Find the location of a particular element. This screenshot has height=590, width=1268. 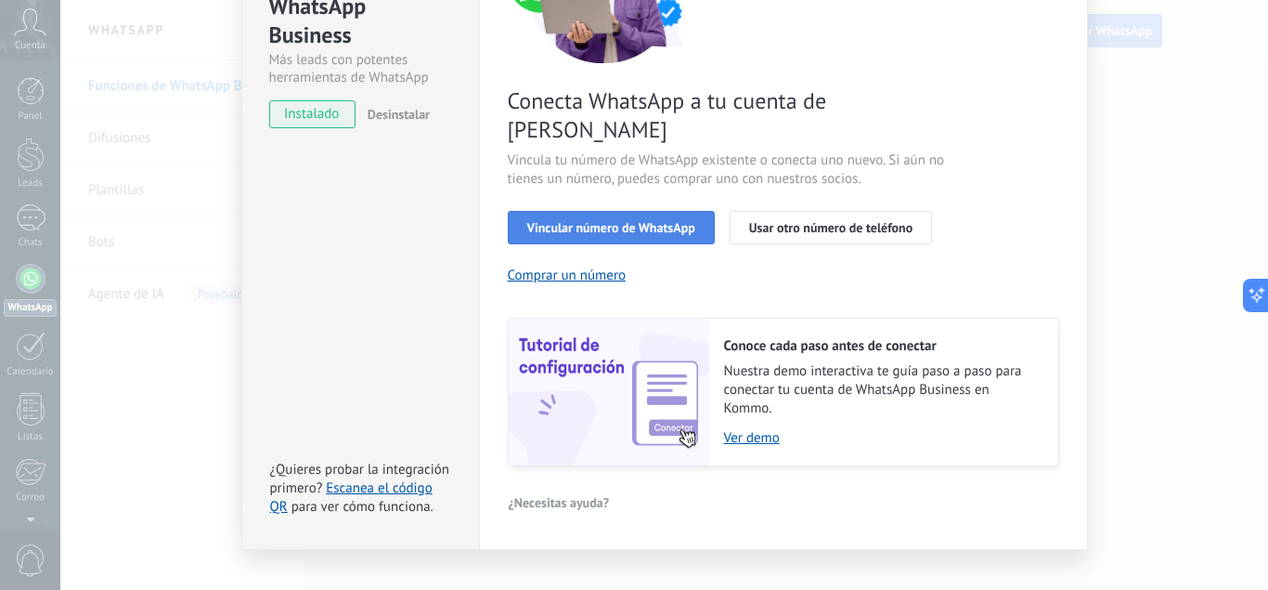

button: Comprar un número is located at coordinates (567, 275).